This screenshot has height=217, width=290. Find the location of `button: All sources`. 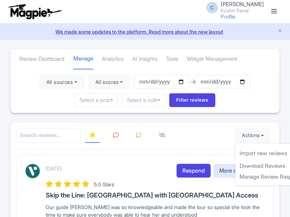

button: All sources is located at coordinates (62, 82).